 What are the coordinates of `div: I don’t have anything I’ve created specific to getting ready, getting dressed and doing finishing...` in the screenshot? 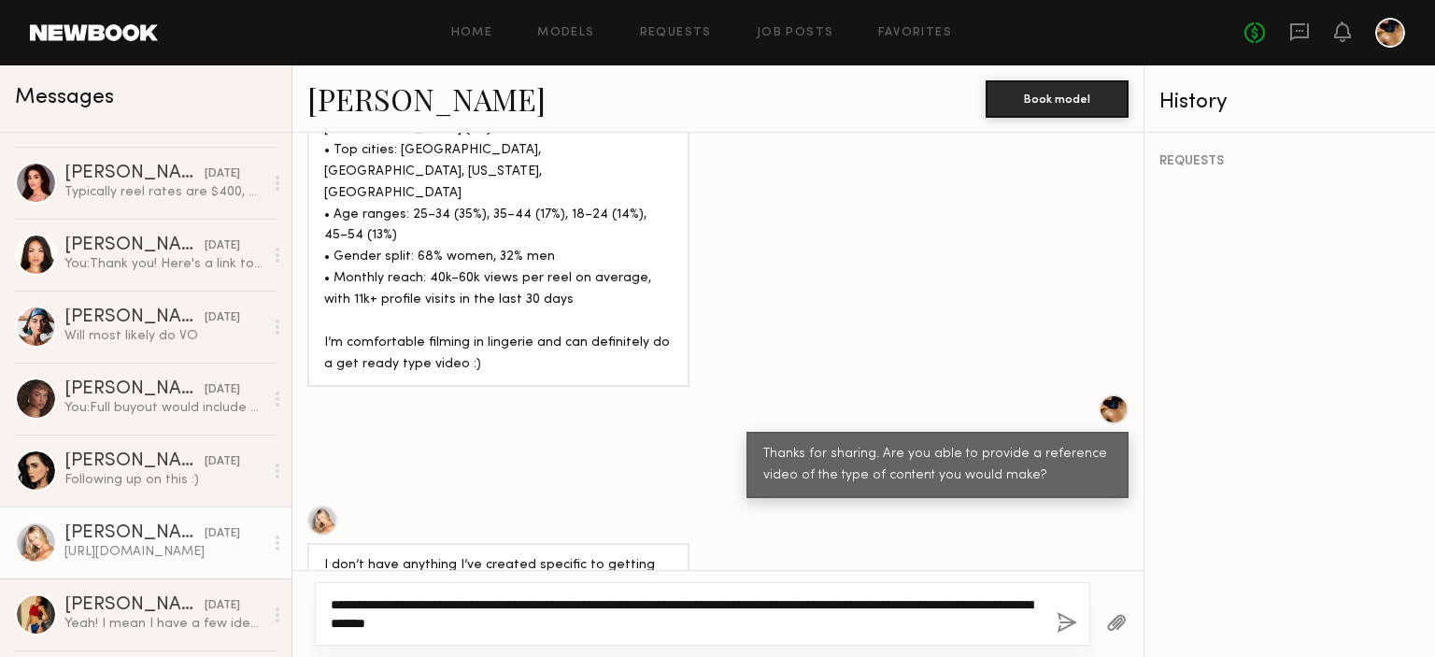 It's located at (498, 587).